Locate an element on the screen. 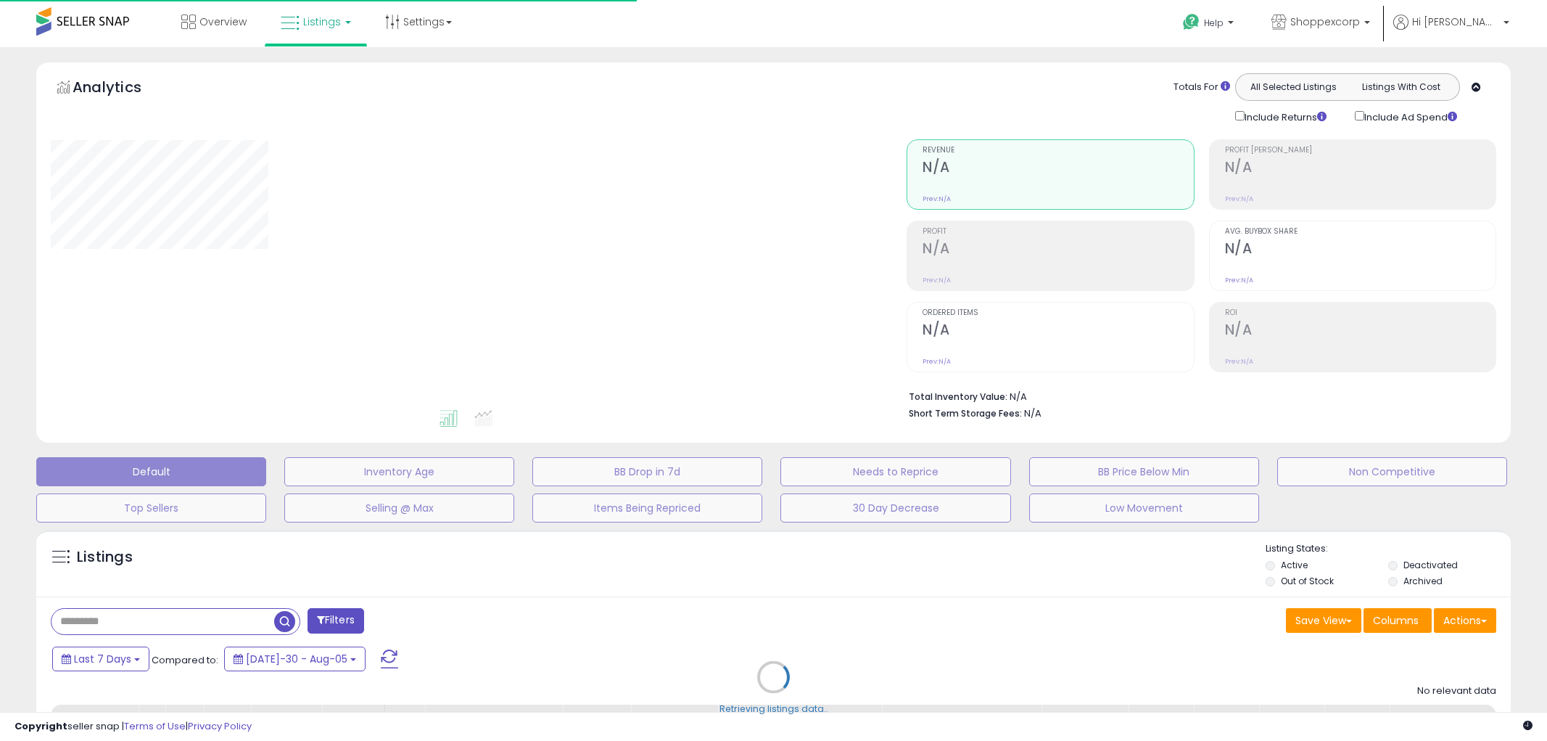  button: 30 Day Decrease is located at coordinates (895, 508).